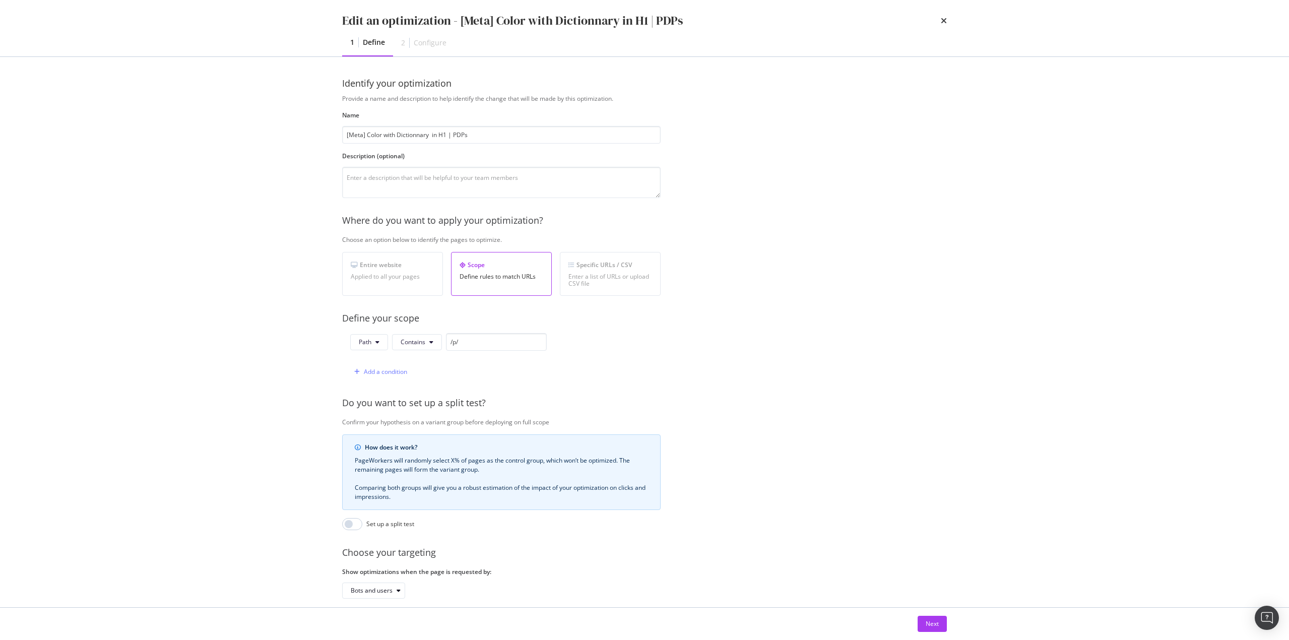 The width and height of the screenshot is (1289, 640). I want to click on div: times, so click(944, 21).